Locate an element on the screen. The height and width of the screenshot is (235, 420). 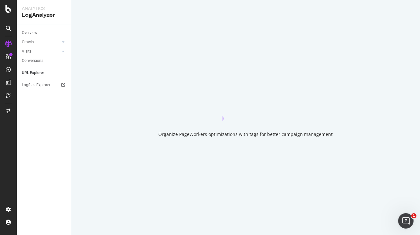
a: Conversions is located at coordinates (44, 61).